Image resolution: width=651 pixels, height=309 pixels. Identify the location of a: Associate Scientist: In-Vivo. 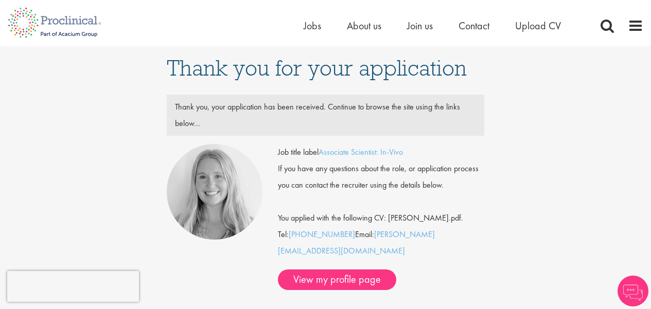
(361, 152).